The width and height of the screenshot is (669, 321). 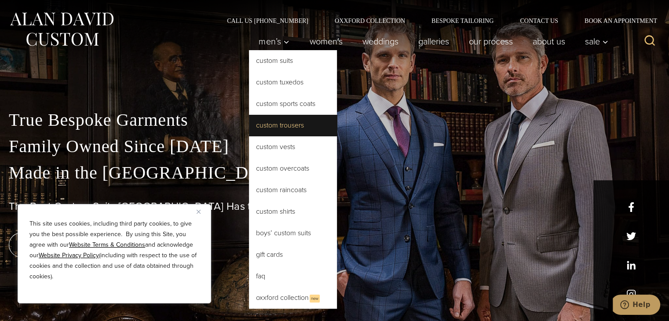 What do you see at coordinates (433, 41) in the screenshot?
I see `a: Galleries` at bounding box center [433, 41].